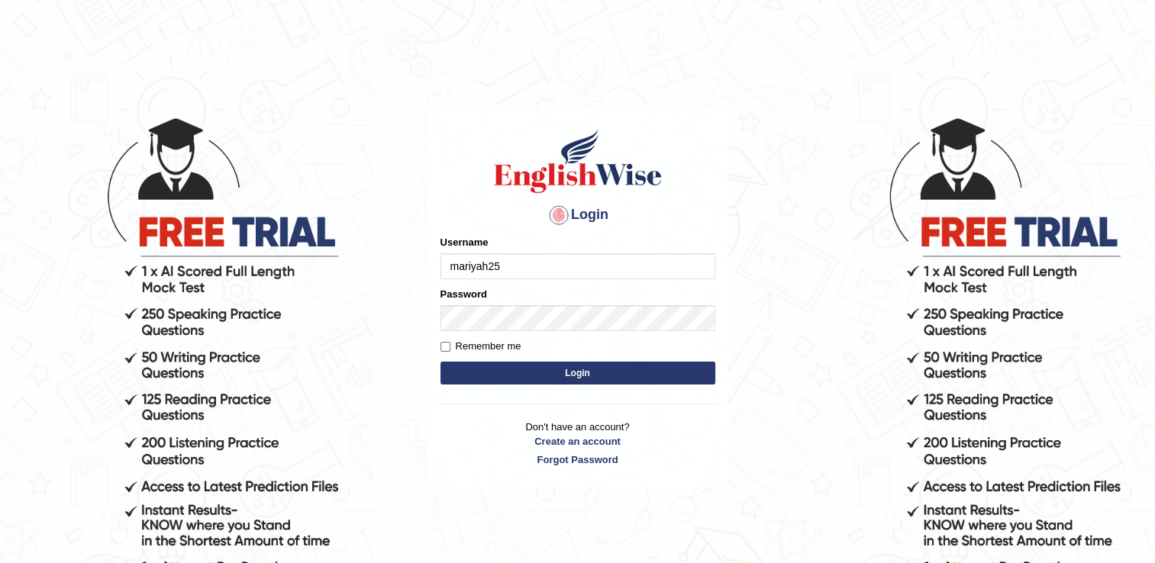 This screenshot has width=1155, height=563. What do you see at coordinates (481, 347) in the screenshot?
I see `label: Remember me` at bounding box center [481, 347].